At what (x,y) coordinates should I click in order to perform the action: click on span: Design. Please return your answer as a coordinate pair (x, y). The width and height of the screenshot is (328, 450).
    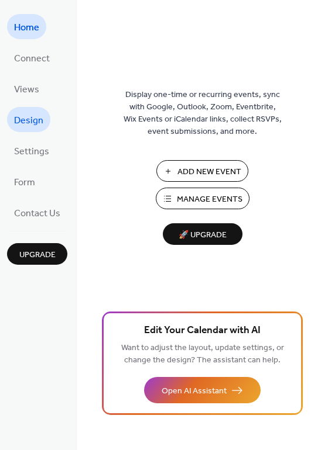
    Looking at the image, I should click on (29, 120).